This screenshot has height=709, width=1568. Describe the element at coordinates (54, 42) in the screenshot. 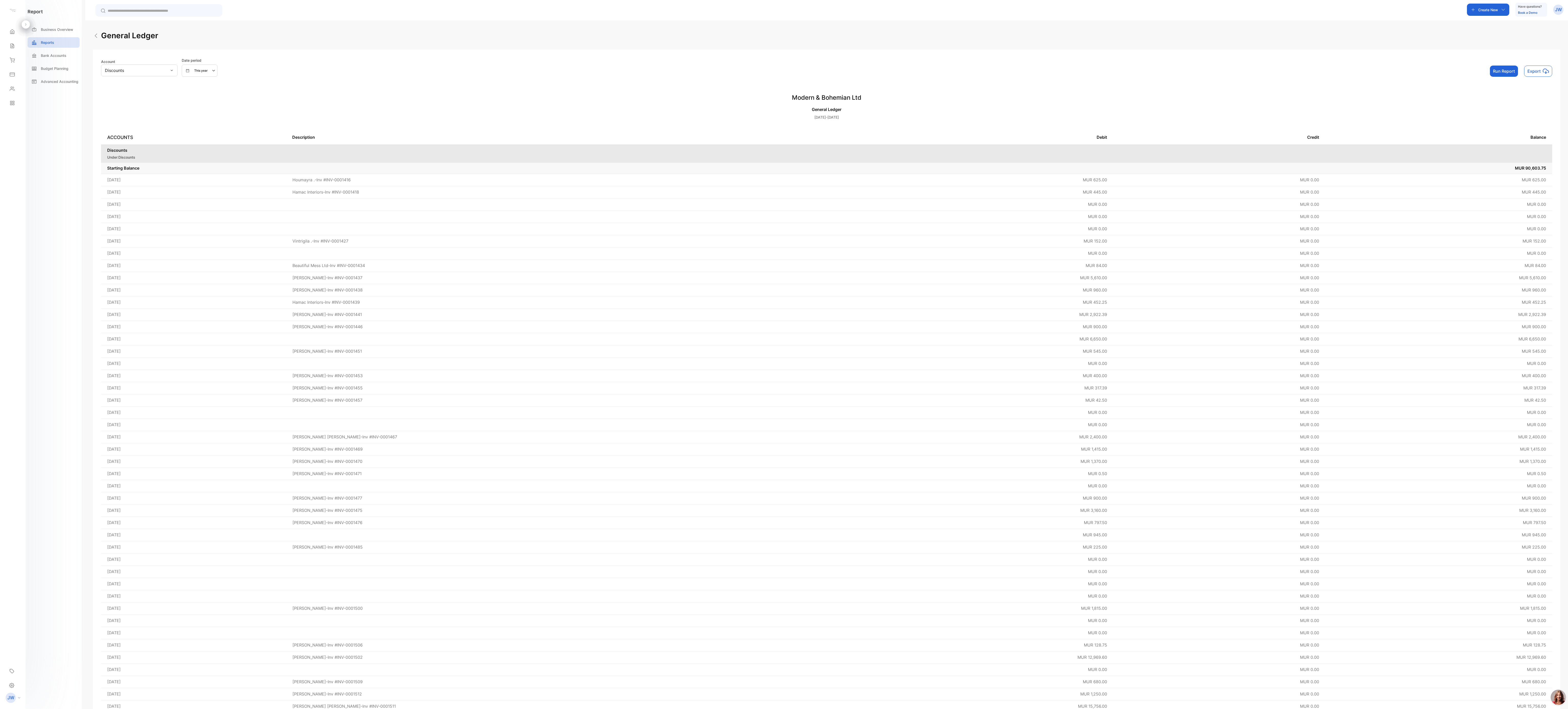

I see `a: Reports` at that location.